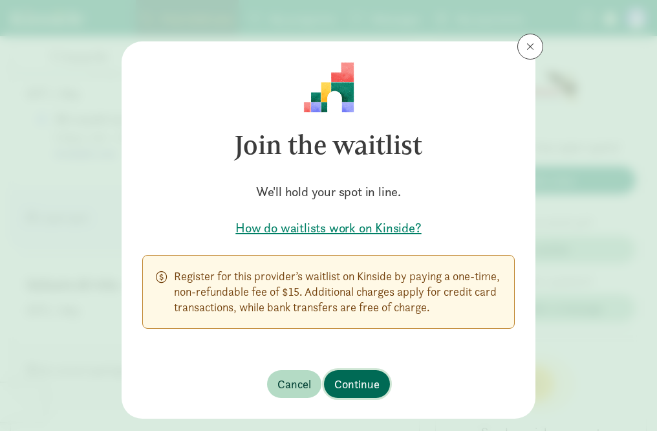 The image size is (657, 431). I want to click on button: Continue, so click(357, 383).